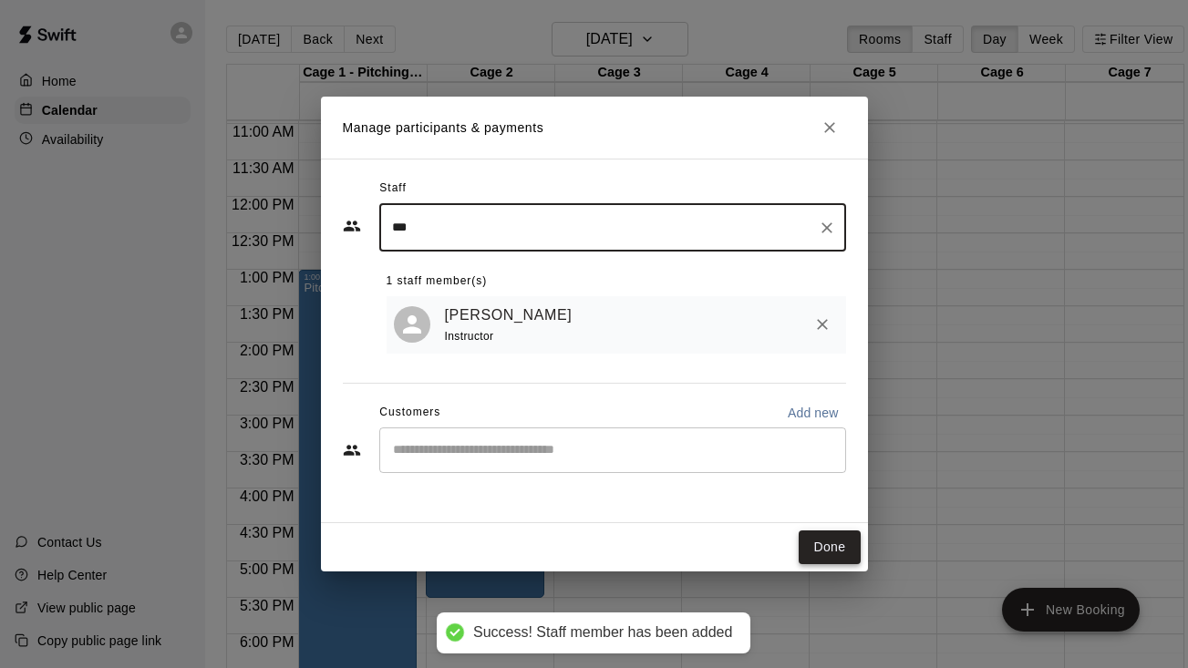 Image resolution: width=1188 pixels, height=668 pixels. Describe the element at coordinates (437, 282) in the screenshot. I see `span: 1 staff member(s)` at that location.